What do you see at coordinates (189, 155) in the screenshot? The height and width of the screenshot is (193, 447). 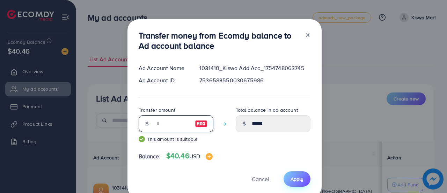 I see `h4: $40.46` at bounding box center [189, 155].